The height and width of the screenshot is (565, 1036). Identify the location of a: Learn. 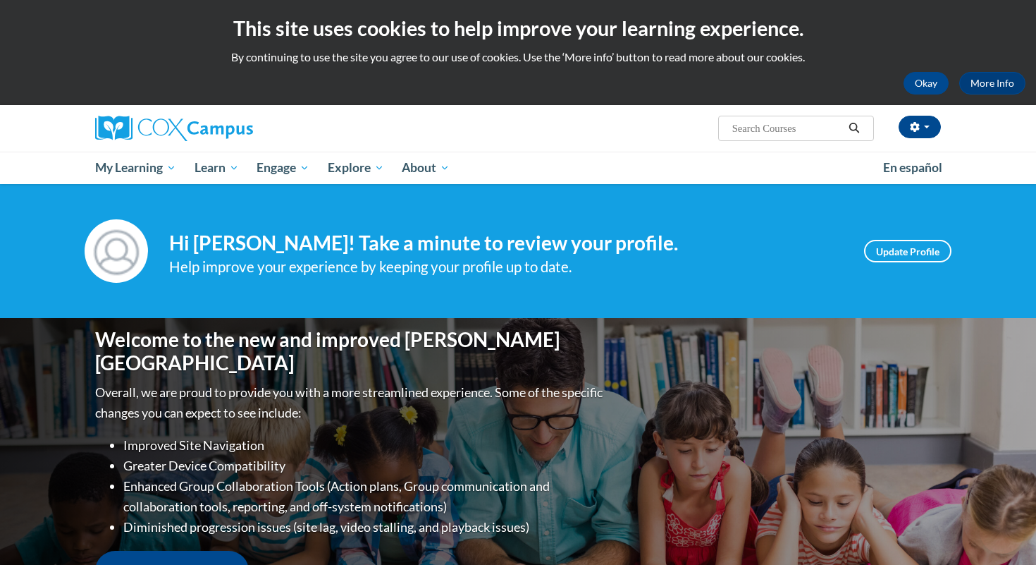
(216, 168).